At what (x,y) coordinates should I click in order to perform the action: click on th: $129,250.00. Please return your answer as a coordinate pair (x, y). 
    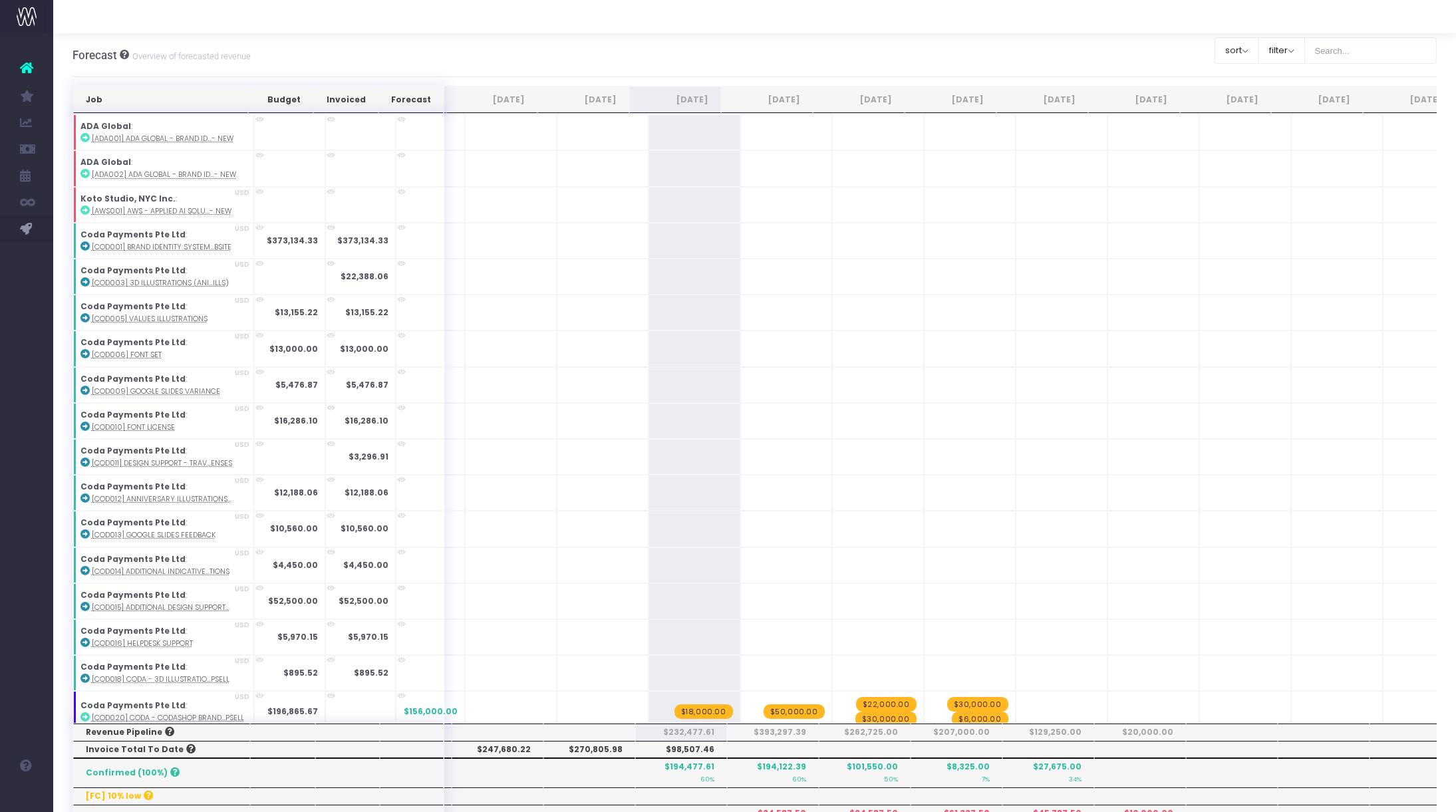
    Looking at the image, I should click on (1048, 732).